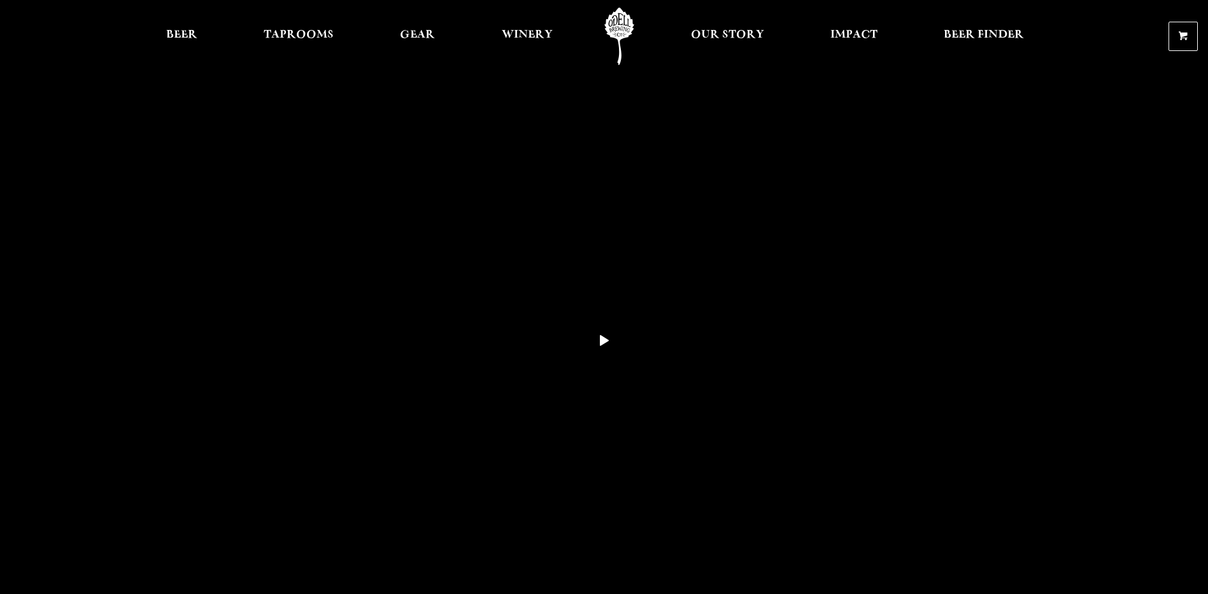 Image resolution: width=1208 pixels, height=594 pixels. Describe the element at coordinates (984, 36) in the screenshot. I see `a: Beer Finder` at that location.